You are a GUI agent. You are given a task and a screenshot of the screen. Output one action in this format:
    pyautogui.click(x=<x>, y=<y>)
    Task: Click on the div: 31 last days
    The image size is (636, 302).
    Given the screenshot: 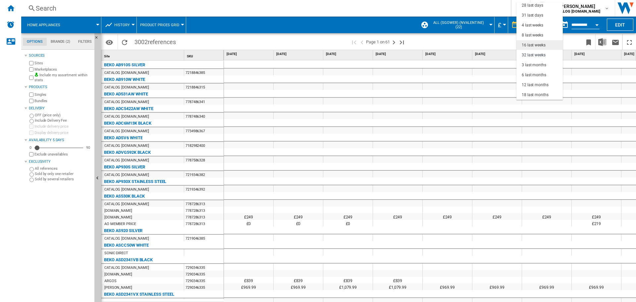 What is the action you would take?
    pyautogui.click(x=532, y=15)
    